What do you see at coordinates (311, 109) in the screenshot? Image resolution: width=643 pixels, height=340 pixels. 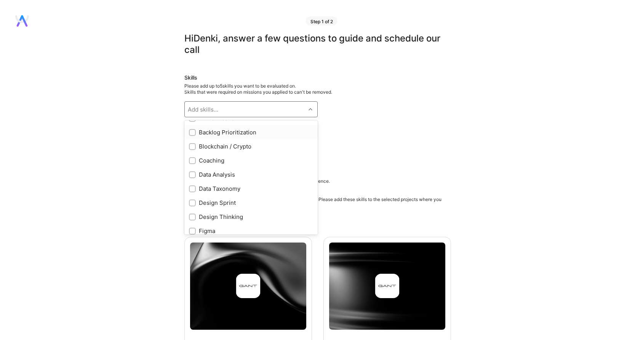 I see `i: icon Chevron` at bounding box center [311, 109].